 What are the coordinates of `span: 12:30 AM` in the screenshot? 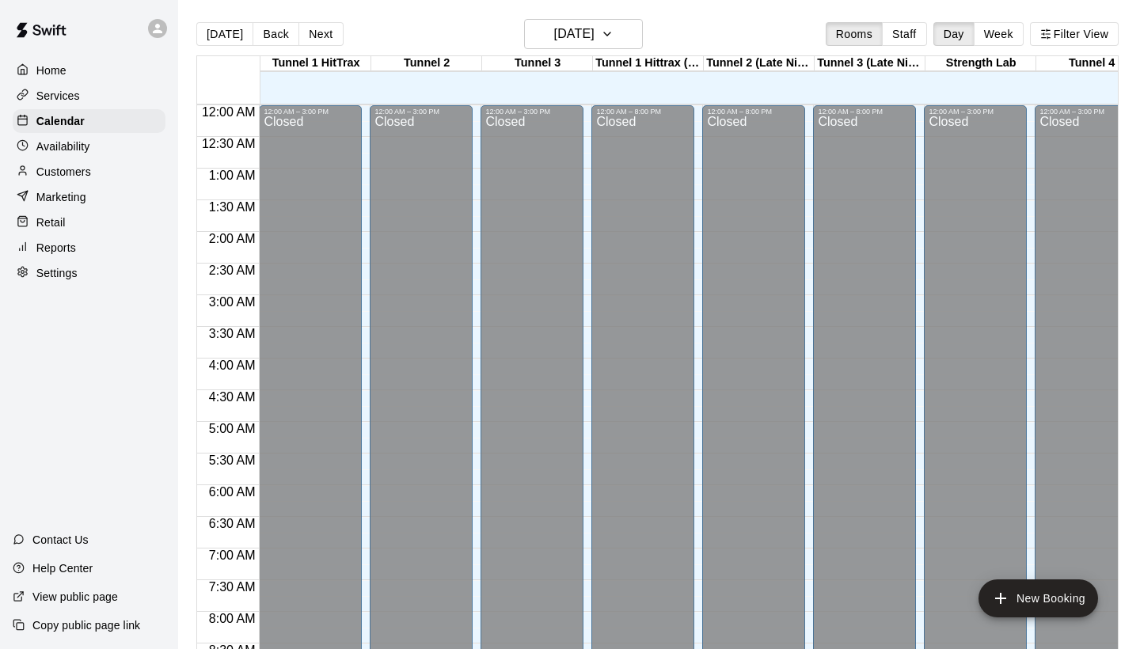 It's located at (229, 143).